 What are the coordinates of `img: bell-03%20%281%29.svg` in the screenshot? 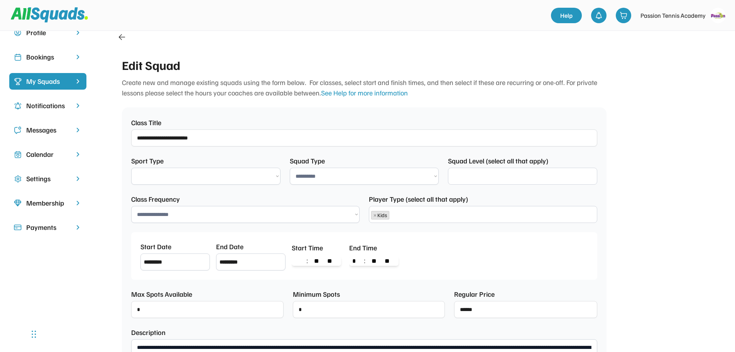 It's located at (599, 15).